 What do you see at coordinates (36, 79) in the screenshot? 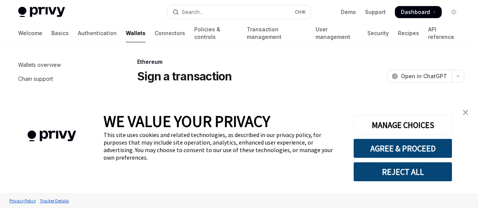
I see `div: Chain support` at bounding box center [36, 79].